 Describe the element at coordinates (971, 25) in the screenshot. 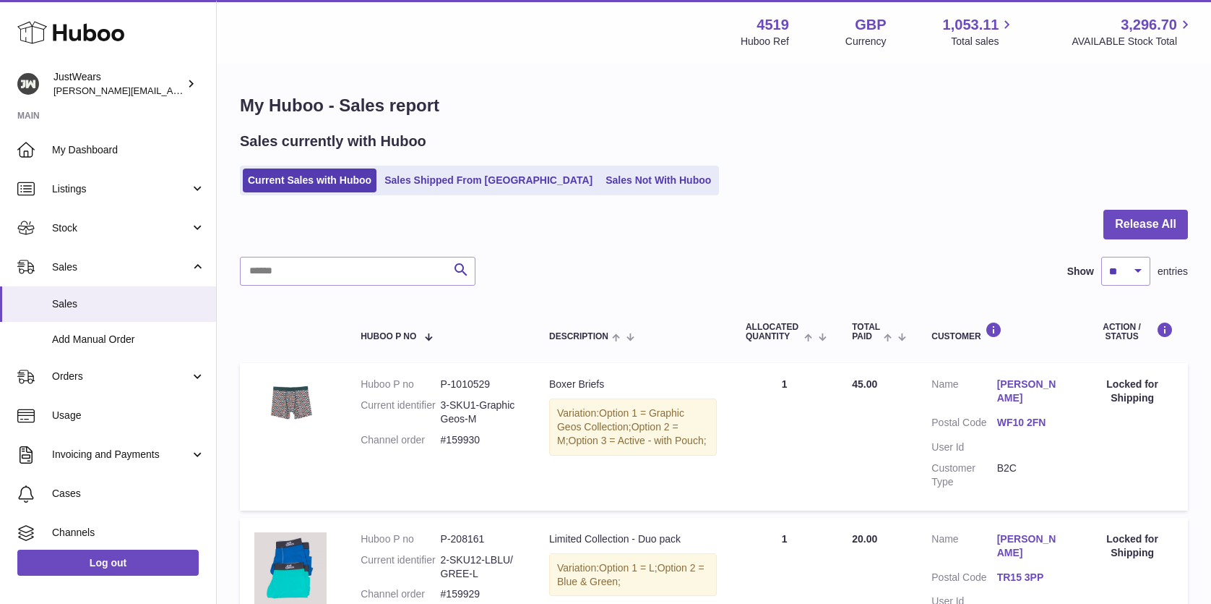

I see `span: 1,053.11` at that location.